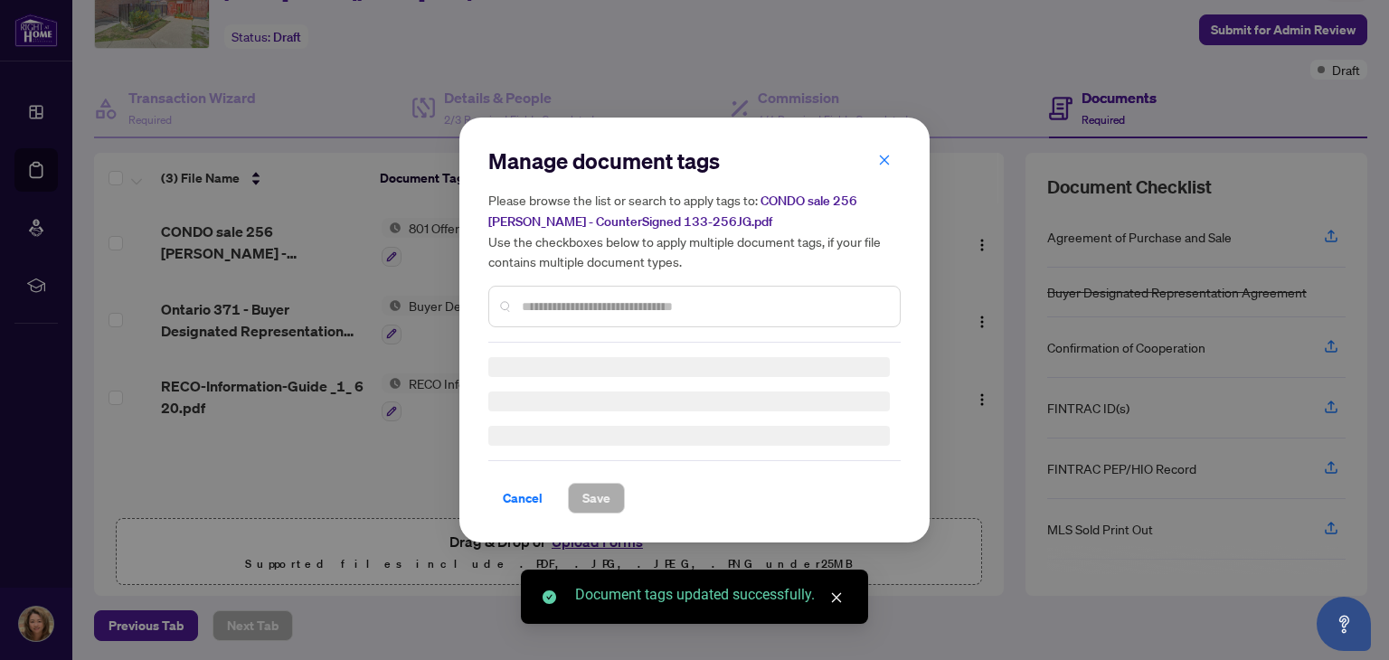 The image size is (1389, 660). I want to click on span: Cancel, so click(523, 498).